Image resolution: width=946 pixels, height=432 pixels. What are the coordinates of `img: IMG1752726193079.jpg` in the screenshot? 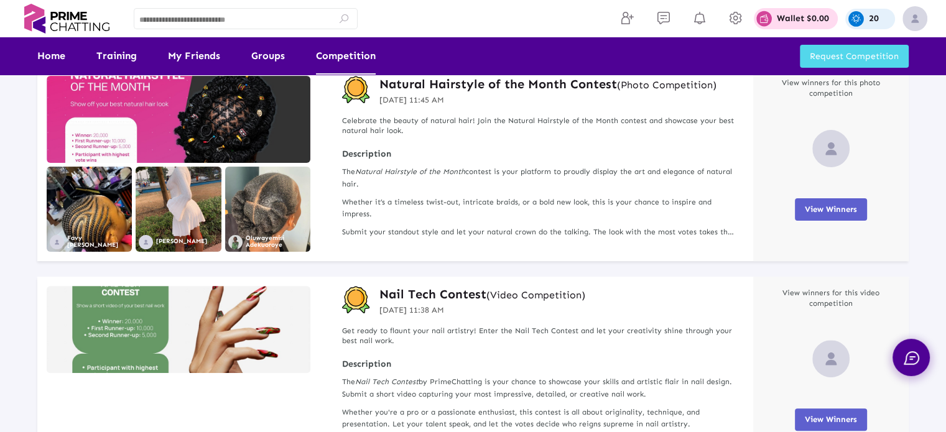 It's located at (178, 209).